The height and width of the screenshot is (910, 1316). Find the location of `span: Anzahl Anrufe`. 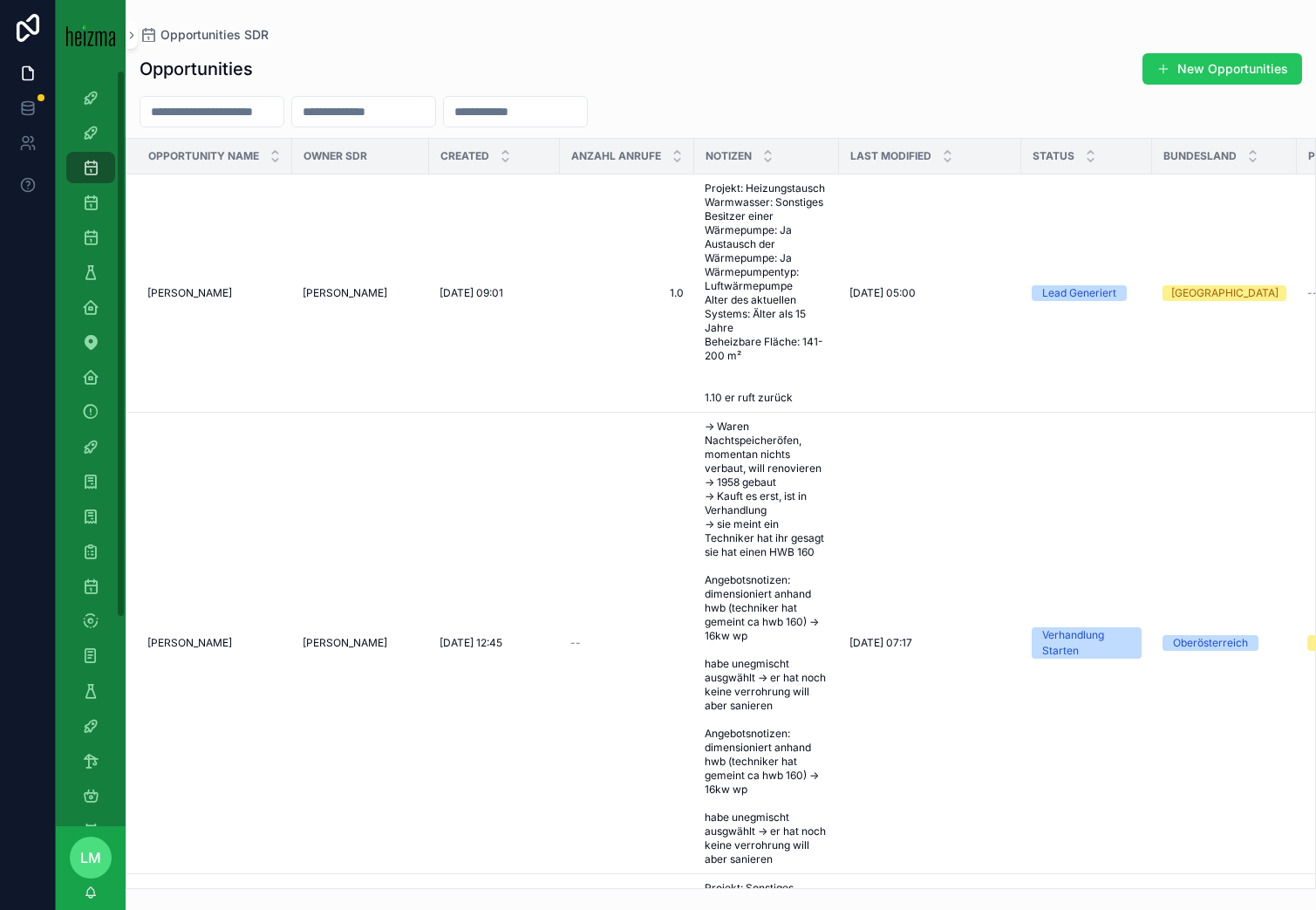

span: Anzahl Anrufe is located at coordinates (616, 156).